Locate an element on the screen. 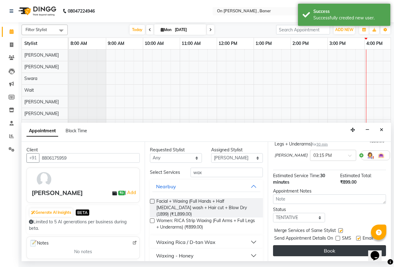 This screenshot has height=267, width=394. a: 10:00 AM is located at coordinates (154, 43).